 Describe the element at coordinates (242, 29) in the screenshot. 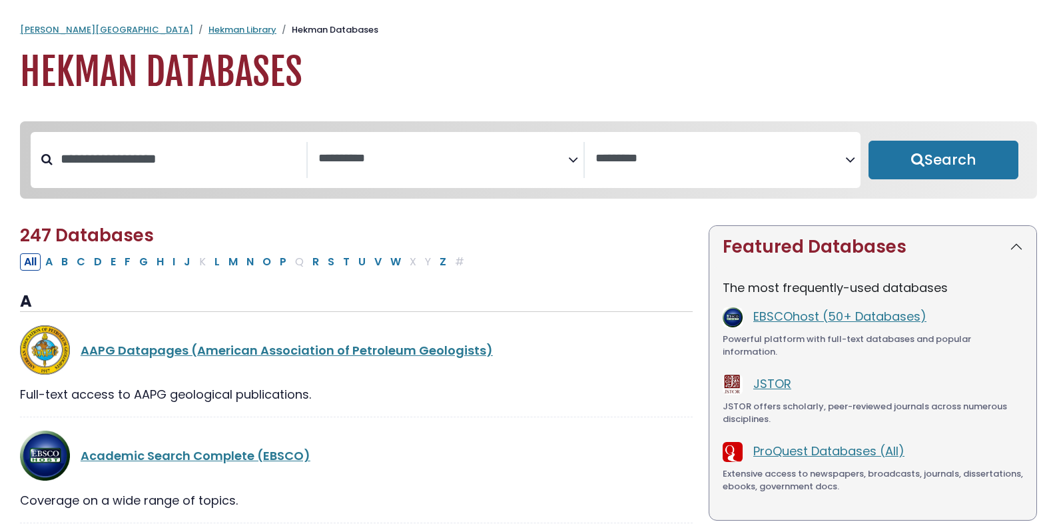

I see `a: Hekman Library` at that location.